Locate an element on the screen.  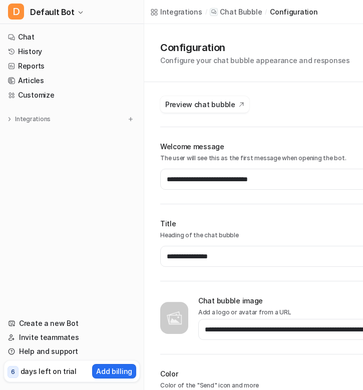
div: configuration is located at coordinates (293, 12).